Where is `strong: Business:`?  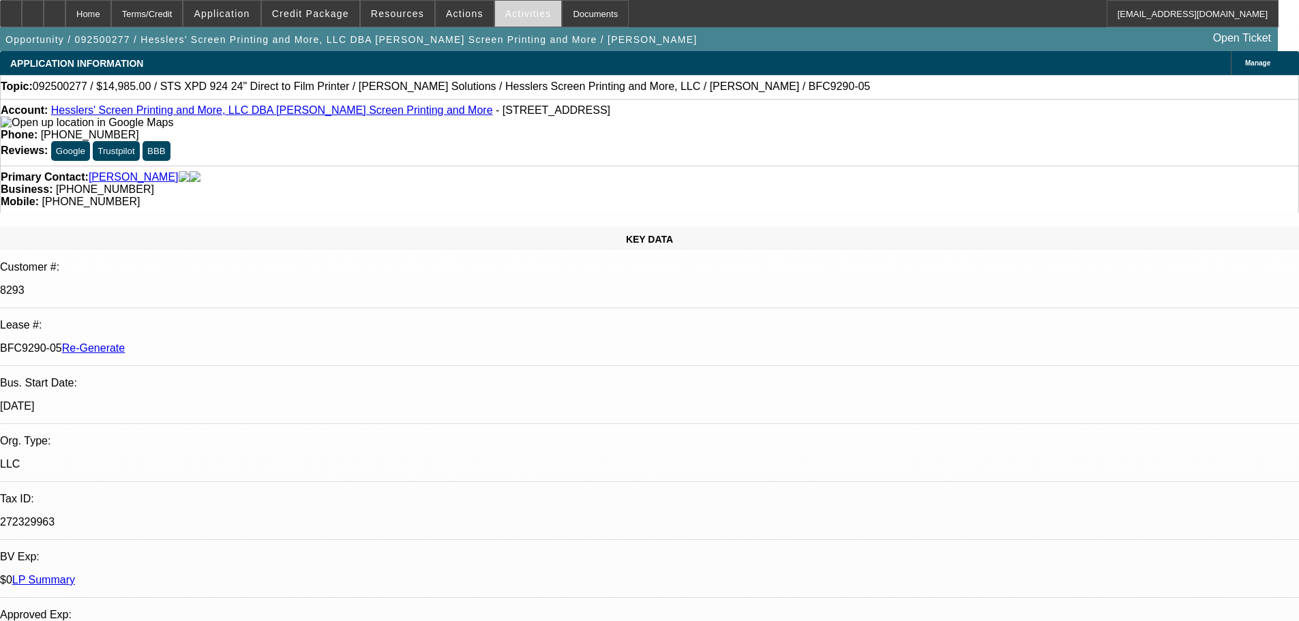 strong: Business: is located at coordinates (27, 189).